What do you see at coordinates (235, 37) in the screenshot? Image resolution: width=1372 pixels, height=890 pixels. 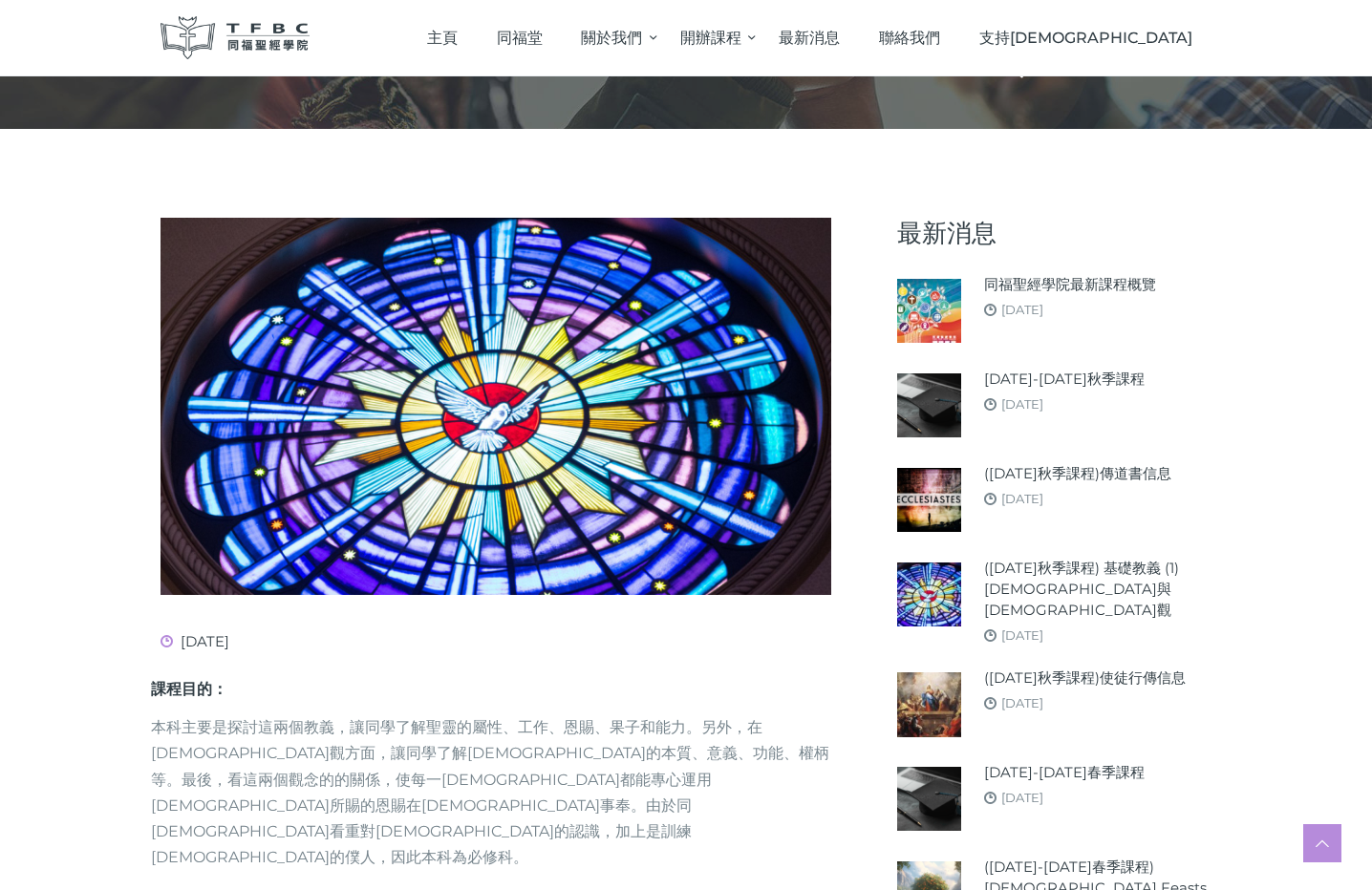 I see `img: 同福聖經學院 TFBC` at bounding box center [235, 37].